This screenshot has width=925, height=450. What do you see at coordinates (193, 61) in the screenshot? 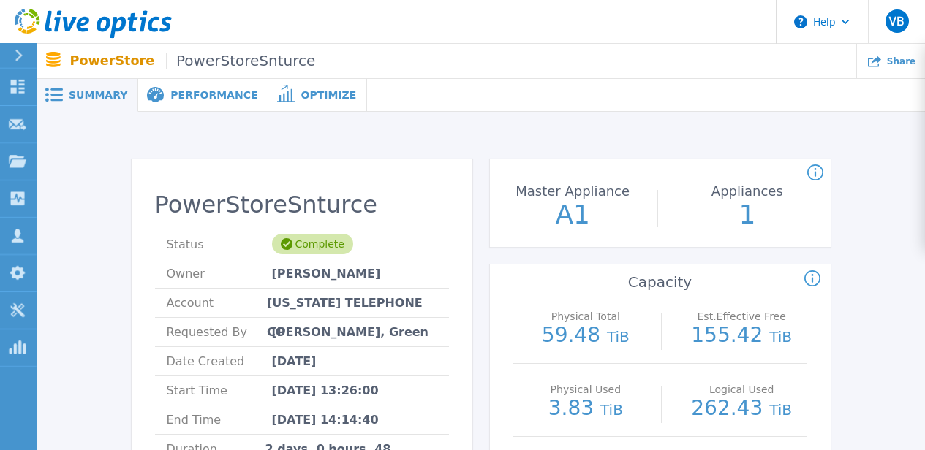
I see `p: PowerStore` at bounding box center [193, 61].